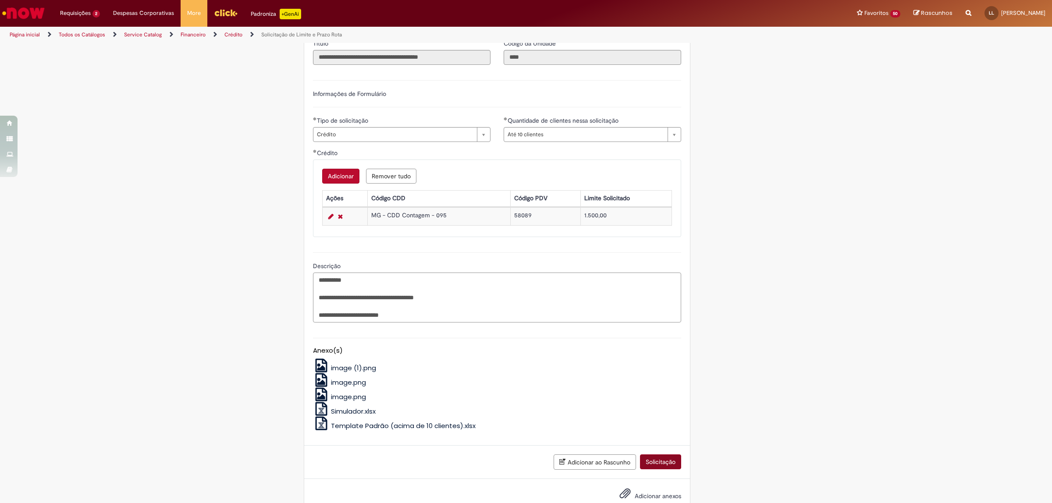 The image size is (1052, 503). I want to click on img: ServiceNow, so click(23, 13).